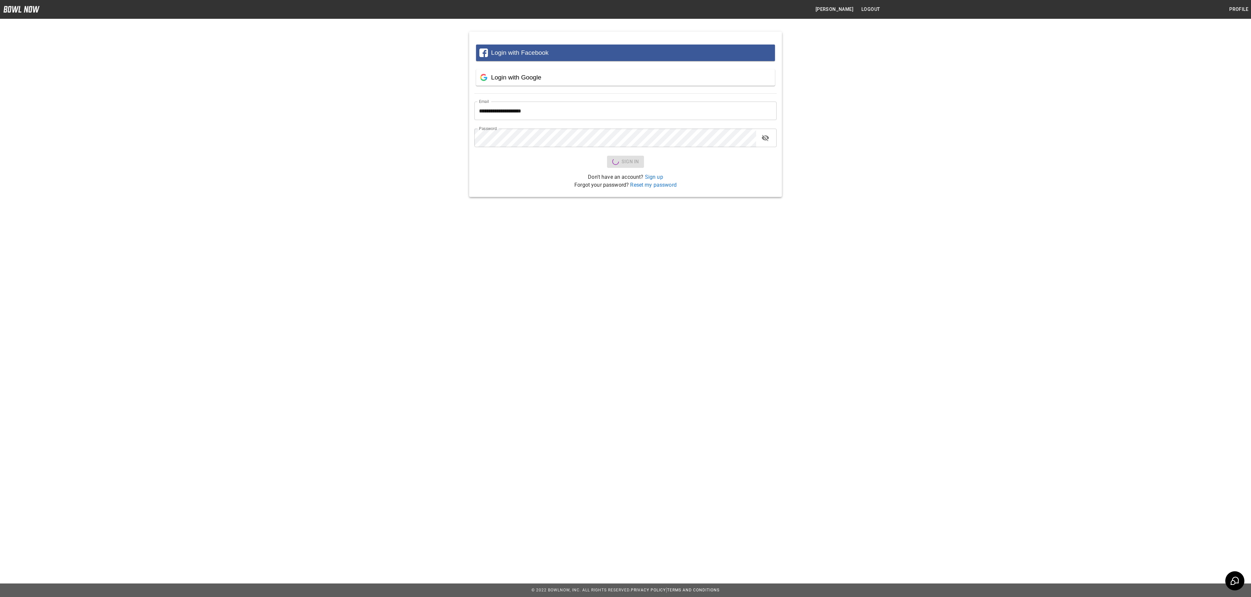  What do you see at coordinates (648, 590) in the screenshot?
I see `a: Privacy Policy` at bounding box center [648, 590].